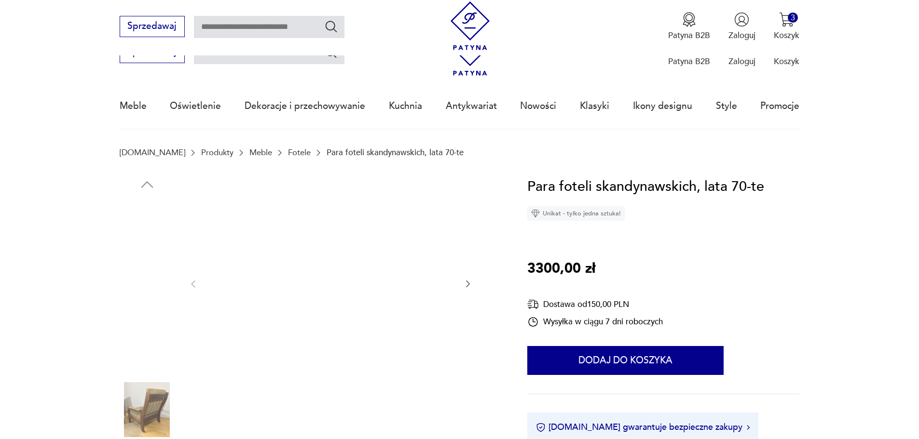 This screenshot has width=919, height=439. Describe the element at coordinates (594, 106) in the screenshot. I see `a: Klasyki` at that location.